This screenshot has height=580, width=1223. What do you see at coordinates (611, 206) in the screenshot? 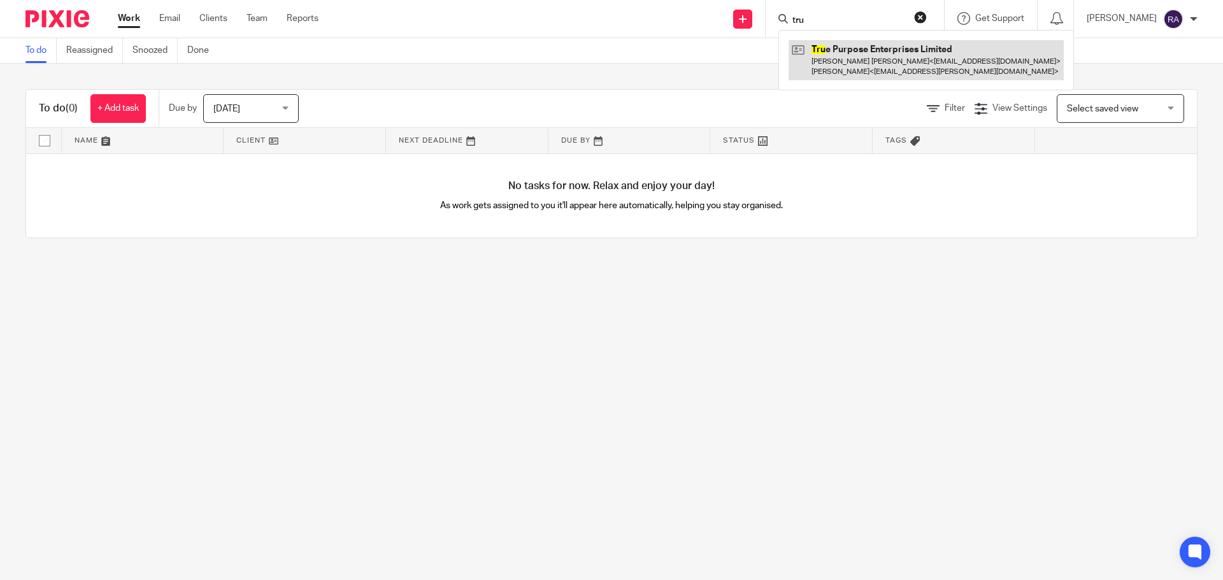
I see `p: As work gets assigned to you it'll appear here automatically, helping you stay organised.` at bounding box center [611, 206].